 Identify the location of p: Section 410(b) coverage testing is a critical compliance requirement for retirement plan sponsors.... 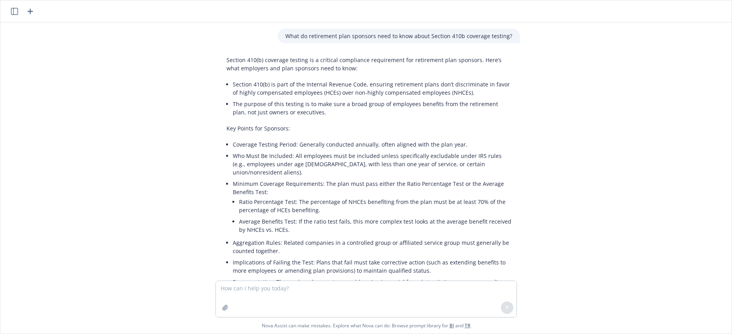
(369, 64).